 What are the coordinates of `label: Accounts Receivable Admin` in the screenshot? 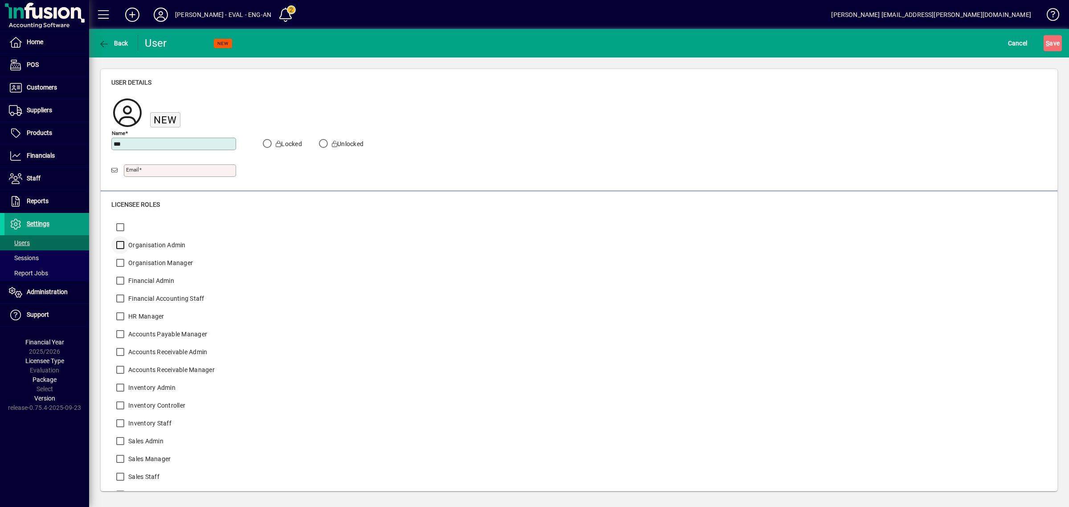 It's located at (167, 352).